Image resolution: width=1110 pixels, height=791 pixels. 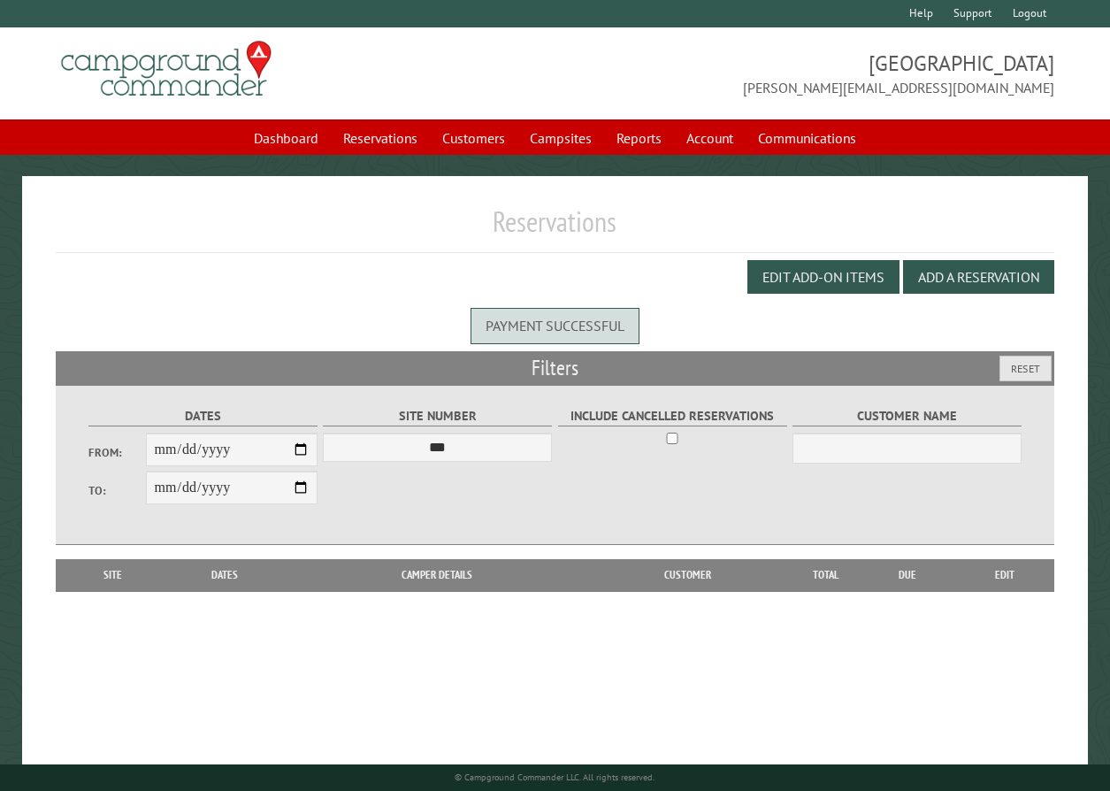 I want to click on th: Dates, so click(x=225, y=575).